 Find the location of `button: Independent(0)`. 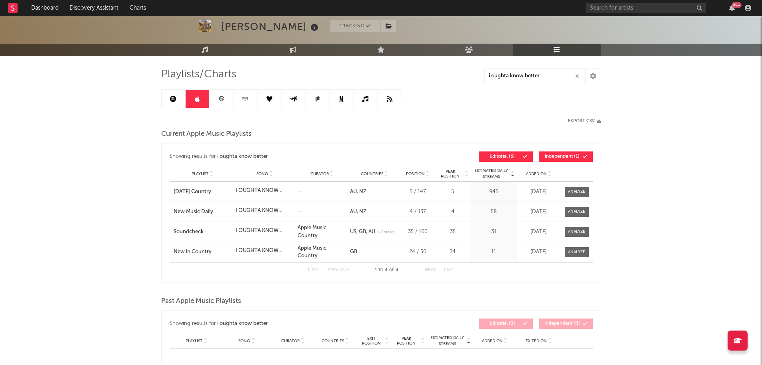

button: Independent(0) is located at coordinates (566, 323).